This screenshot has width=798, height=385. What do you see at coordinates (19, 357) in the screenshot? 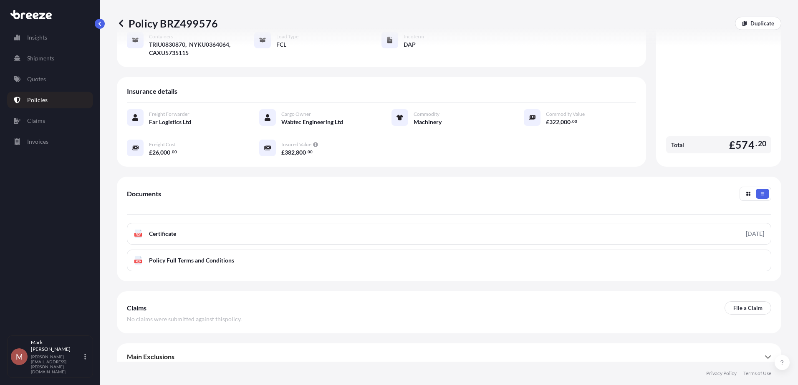
I see `span: M` at bounding box center [19, 357].